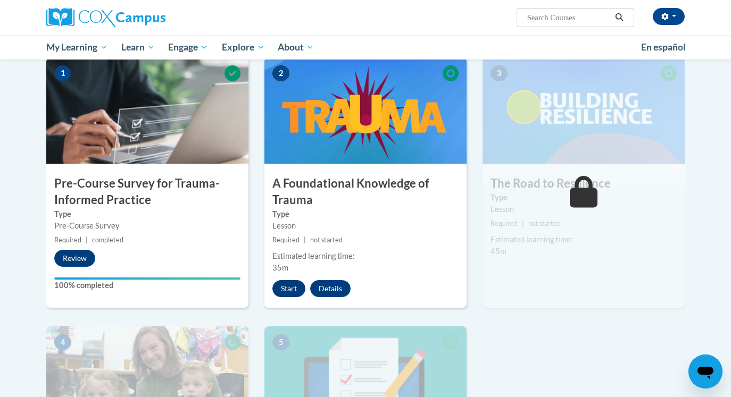  What do you see at coordinates (289, 289) in the screenshot?
I see `button: Start` at bounding box center [289, 289].